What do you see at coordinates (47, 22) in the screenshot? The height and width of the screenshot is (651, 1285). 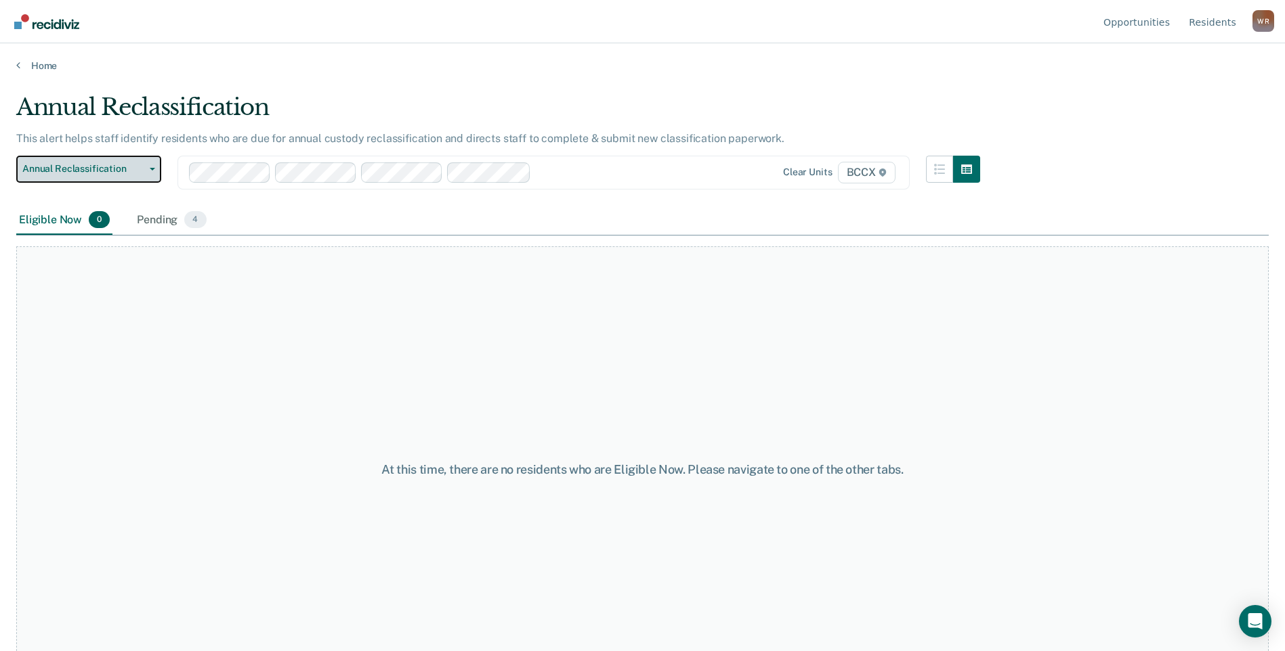 I see `img: Recidiviz` at bounding box center [47, 22].